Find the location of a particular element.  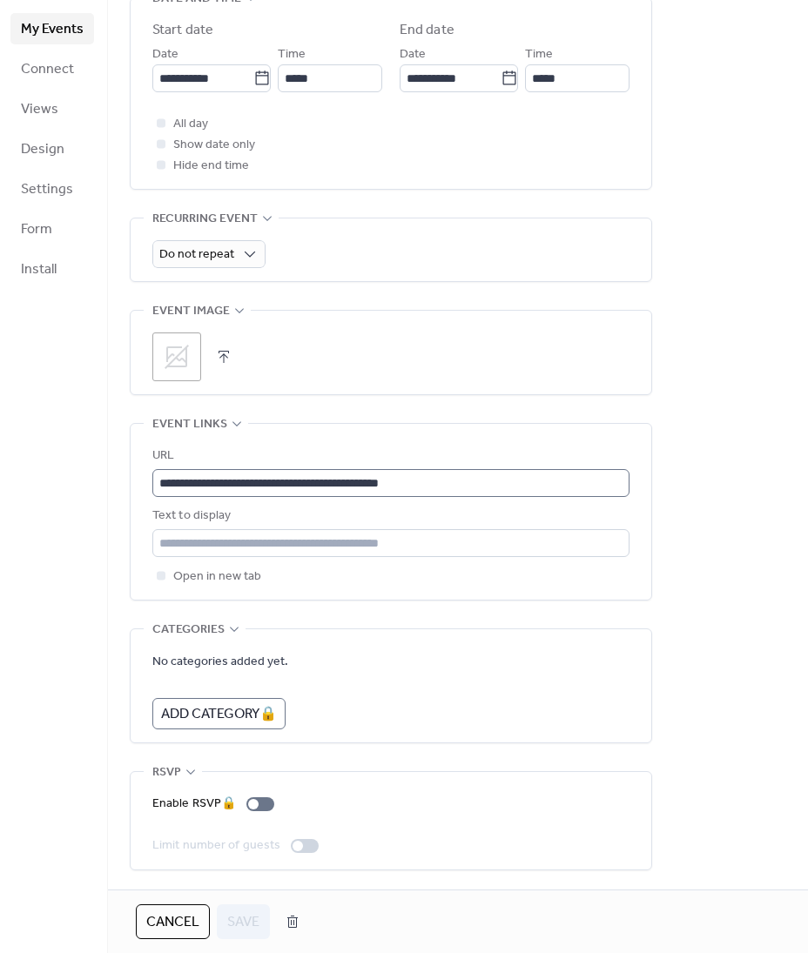

div: Limit number of guests is located at coordinates (216, 846).